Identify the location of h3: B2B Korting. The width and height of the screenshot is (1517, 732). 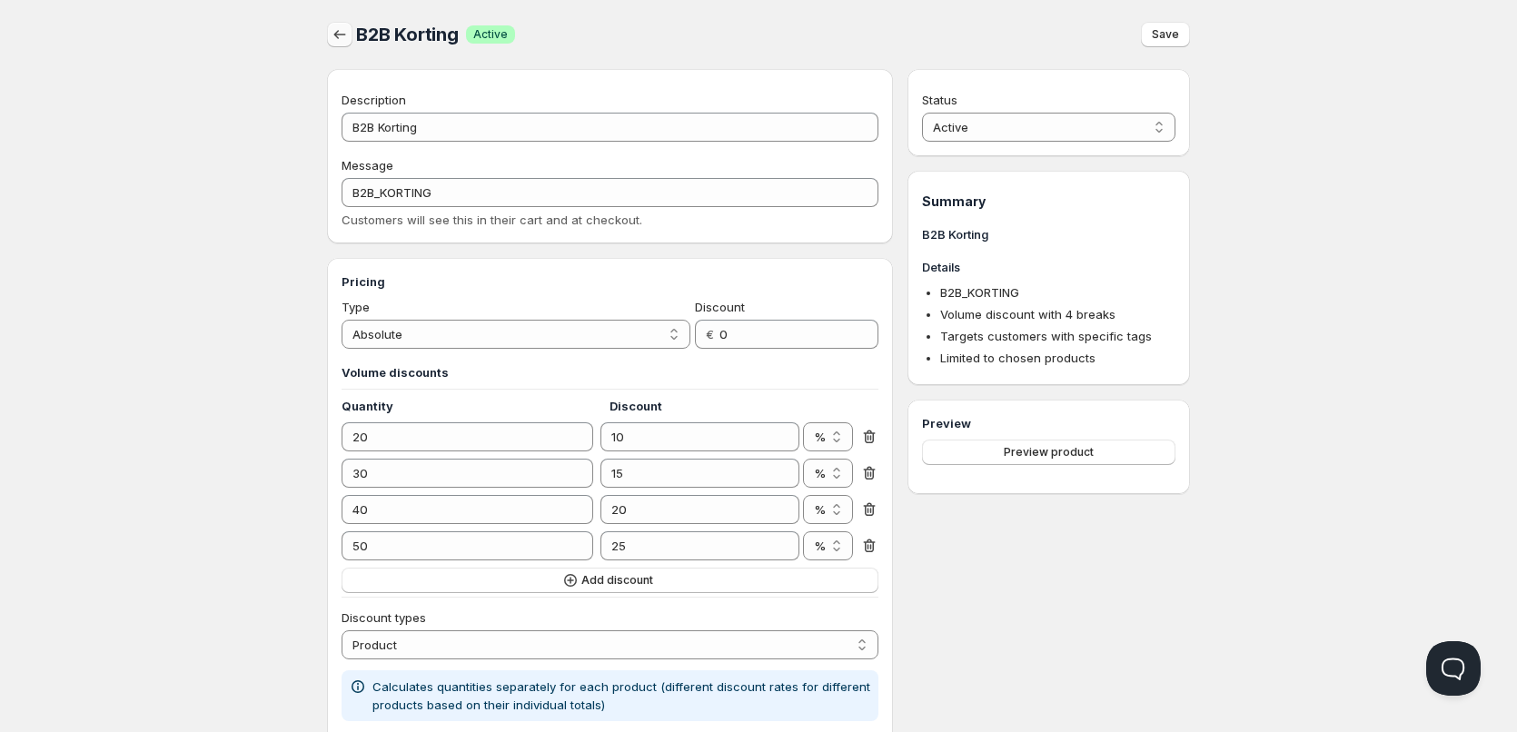
(1048, 234).